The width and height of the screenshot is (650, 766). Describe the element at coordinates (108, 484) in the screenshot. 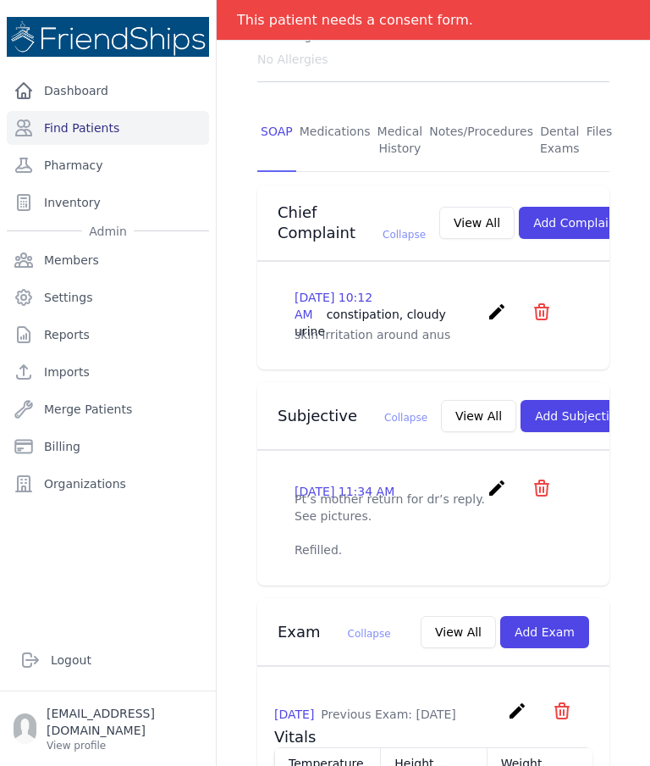

I see `a: Organizations` at that location.